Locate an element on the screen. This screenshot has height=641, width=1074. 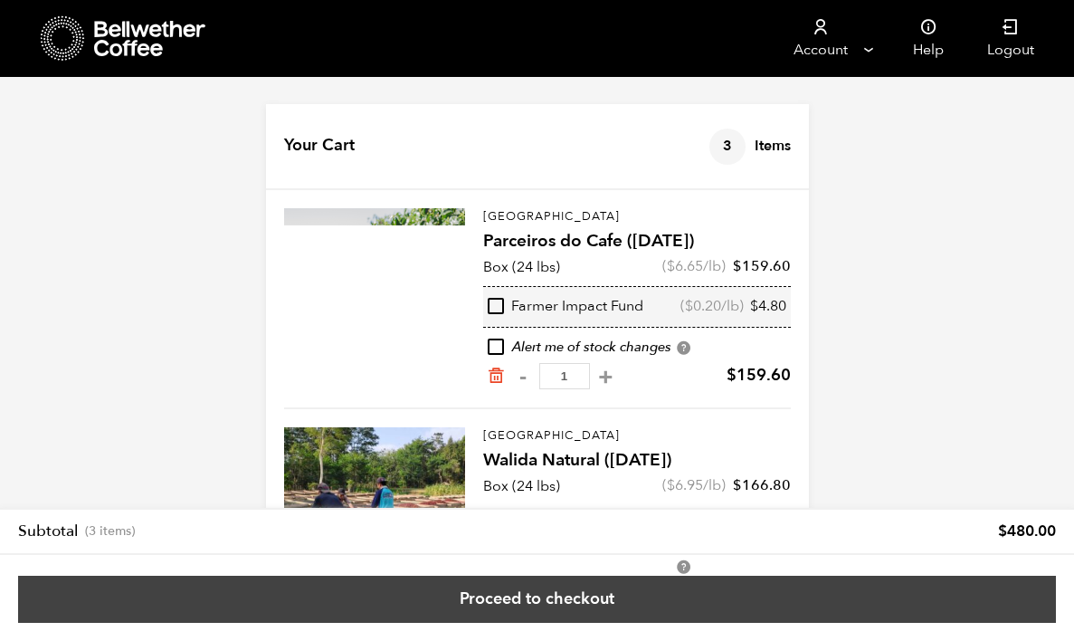
a: Proceed to checkout is located at coordinates (537, 599).